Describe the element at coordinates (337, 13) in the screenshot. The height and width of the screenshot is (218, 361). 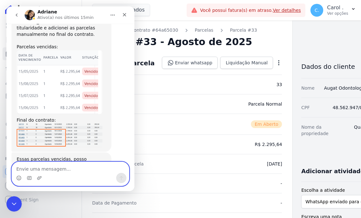
I see `p: Ver opções` at that location.